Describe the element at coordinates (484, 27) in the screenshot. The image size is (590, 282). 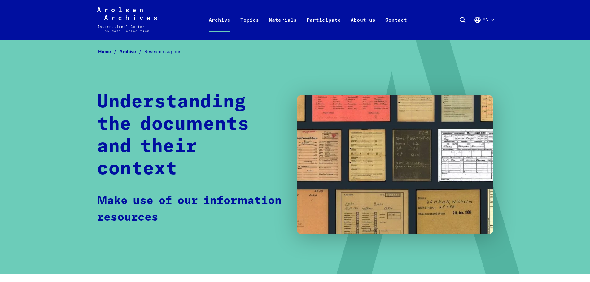
I see `button: English, language selection` at that location.